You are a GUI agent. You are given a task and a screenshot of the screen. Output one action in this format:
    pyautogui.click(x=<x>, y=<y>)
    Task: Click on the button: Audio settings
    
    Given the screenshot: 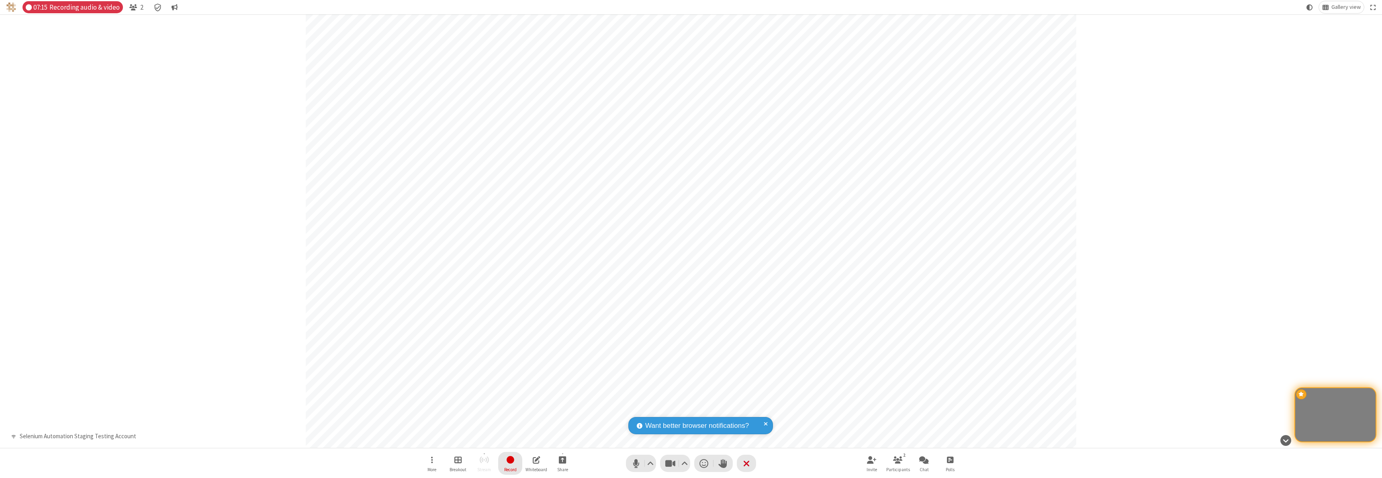 What is the action you would take?
    pyautogui.click(x=650, y=464)
    